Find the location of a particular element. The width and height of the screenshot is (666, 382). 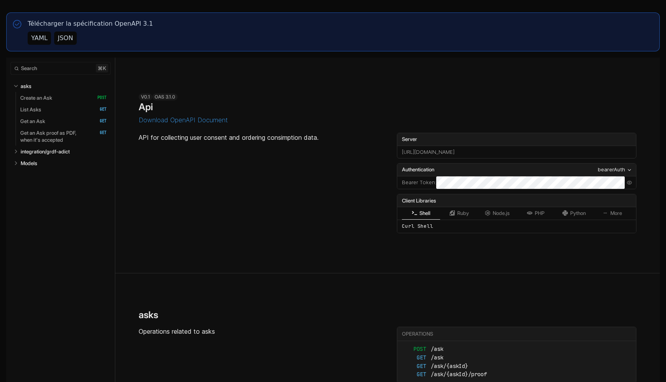

span: Shell is located at coordinates (425, 213).